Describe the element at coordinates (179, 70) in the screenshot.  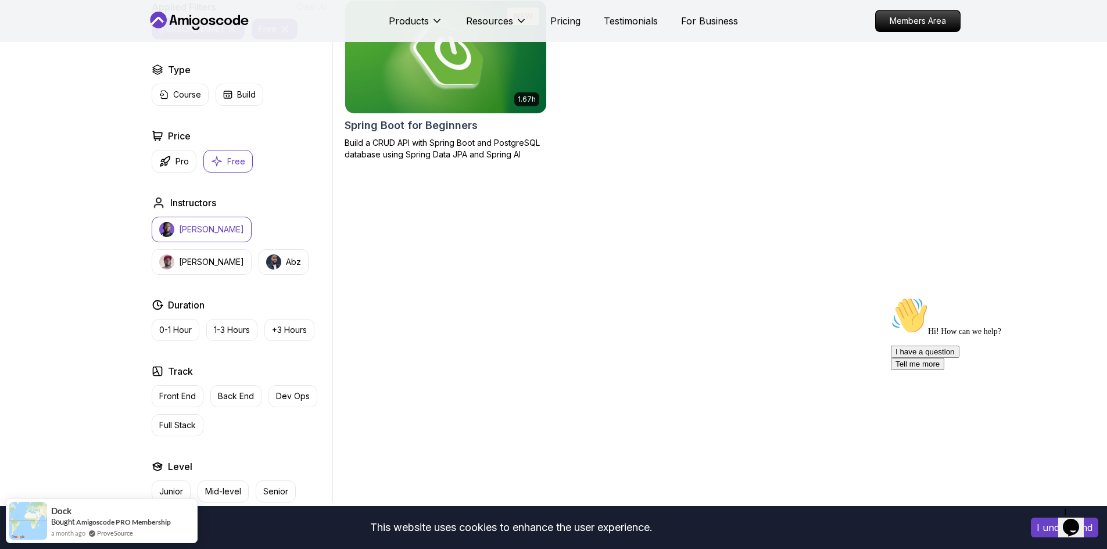
I see `h2: Type` at that location.